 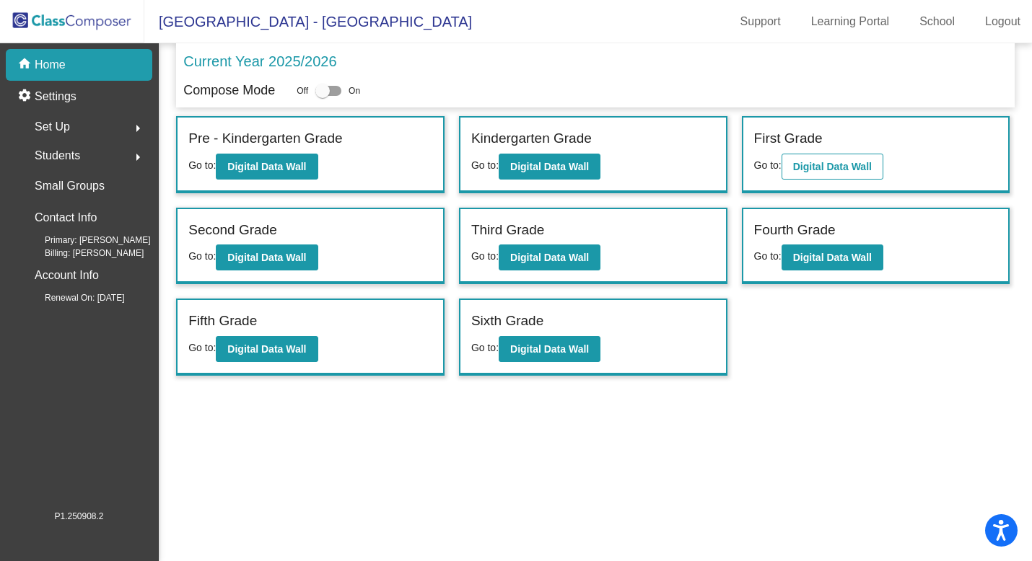 What do you see at coordinates (1002, 22) in the screenshot?
I see `a: Logout` at bounding box center [1002, 22].